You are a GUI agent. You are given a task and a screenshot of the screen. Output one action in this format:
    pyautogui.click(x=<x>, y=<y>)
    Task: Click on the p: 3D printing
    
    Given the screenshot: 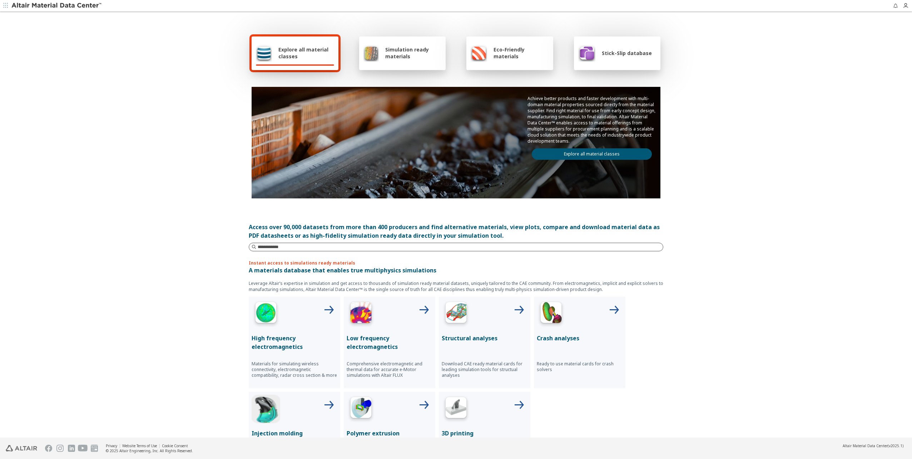 What is the action you would take?
    pyautogui.click(x=484, y=433)
    